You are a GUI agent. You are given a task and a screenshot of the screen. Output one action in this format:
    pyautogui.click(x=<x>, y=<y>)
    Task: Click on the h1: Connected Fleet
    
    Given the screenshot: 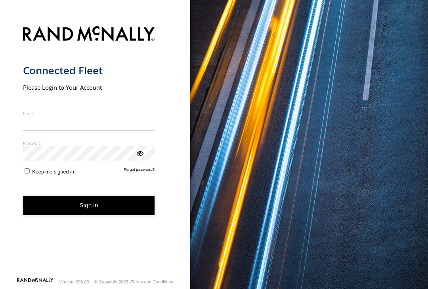 What is the action you would take?
    pyautogui.click(x=89, y=70)
    